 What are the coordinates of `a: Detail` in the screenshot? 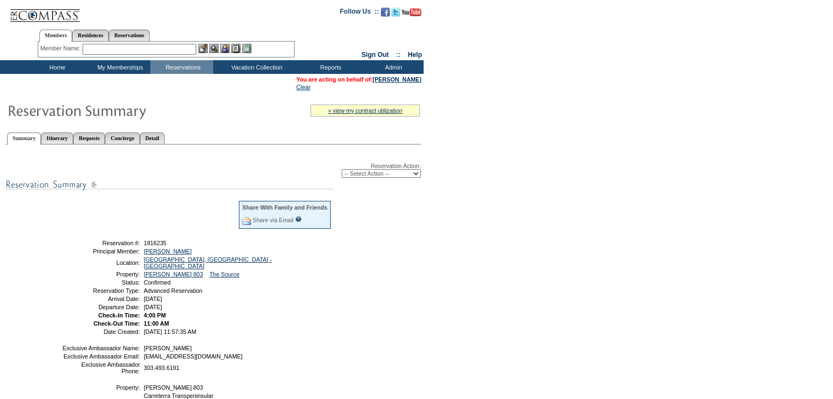 It's located at (153, 138).